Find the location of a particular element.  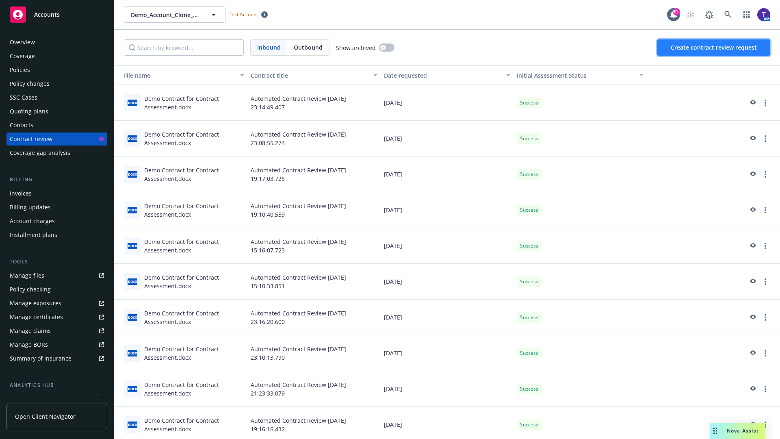

div: Account charges is located at coordinates (32, 221).